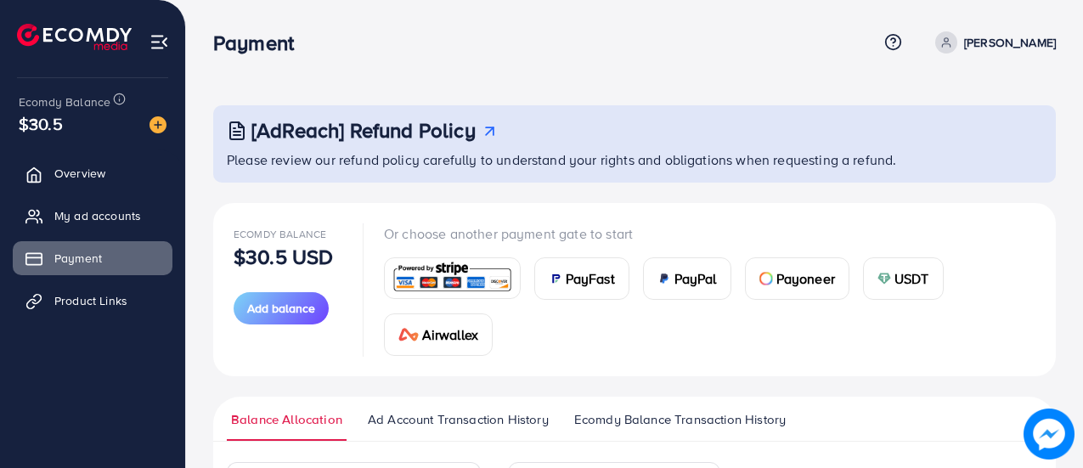  Describe the element at coordinates (78, 258) in the screenshot. I see `span: Payment` at that location.